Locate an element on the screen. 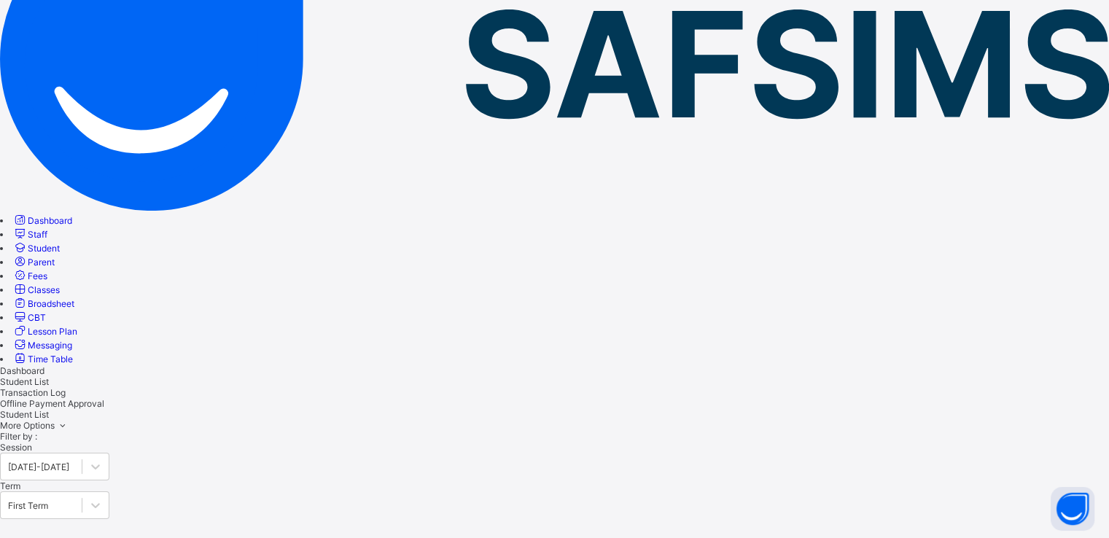 This screenshot has height=538, width=1109. span: Student is located at coordinates (44, 248).